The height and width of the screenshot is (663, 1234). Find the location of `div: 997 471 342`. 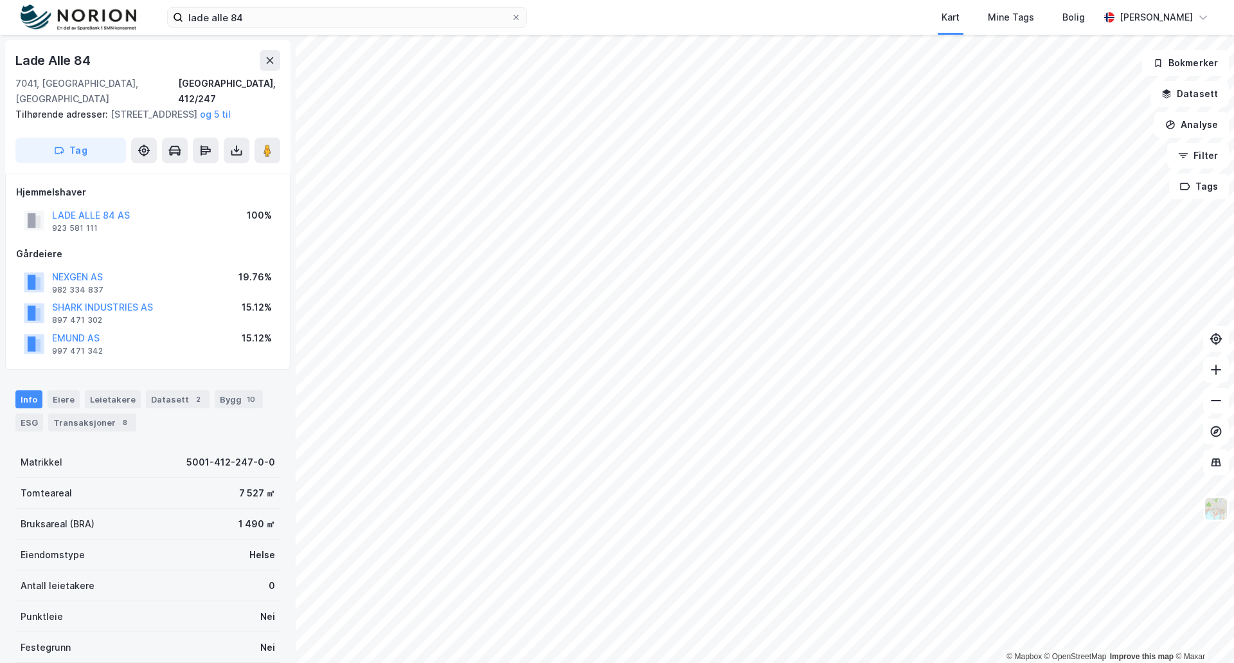

div: 997 471 342 is located at coordinates (77, 351).